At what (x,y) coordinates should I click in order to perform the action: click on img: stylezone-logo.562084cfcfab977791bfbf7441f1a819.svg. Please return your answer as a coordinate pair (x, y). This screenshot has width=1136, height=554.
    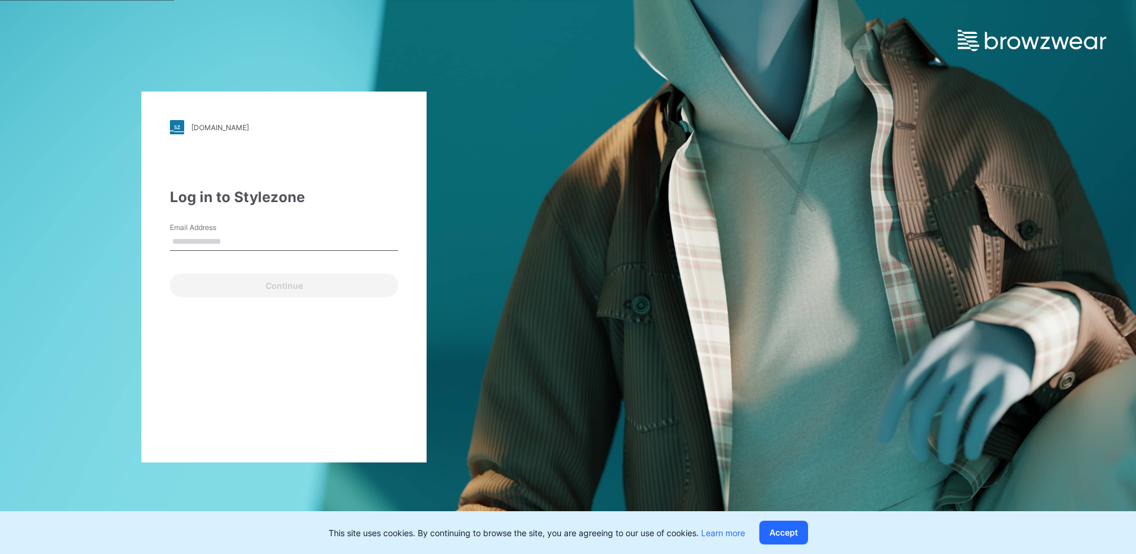
    Looking at the image, I should click on (177, 127).